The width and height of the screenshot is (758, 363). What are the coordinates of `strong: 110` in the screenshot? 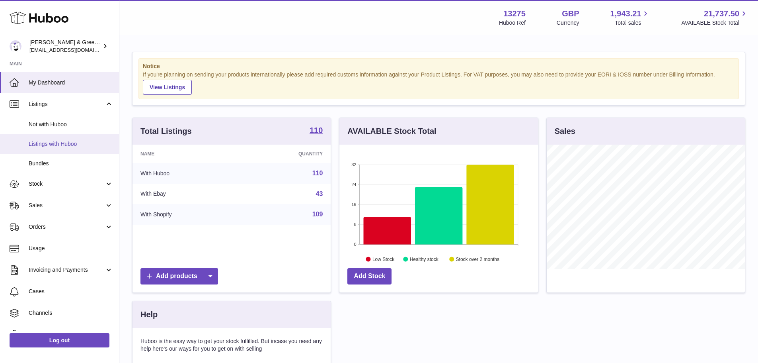 It's located at (316, 130).